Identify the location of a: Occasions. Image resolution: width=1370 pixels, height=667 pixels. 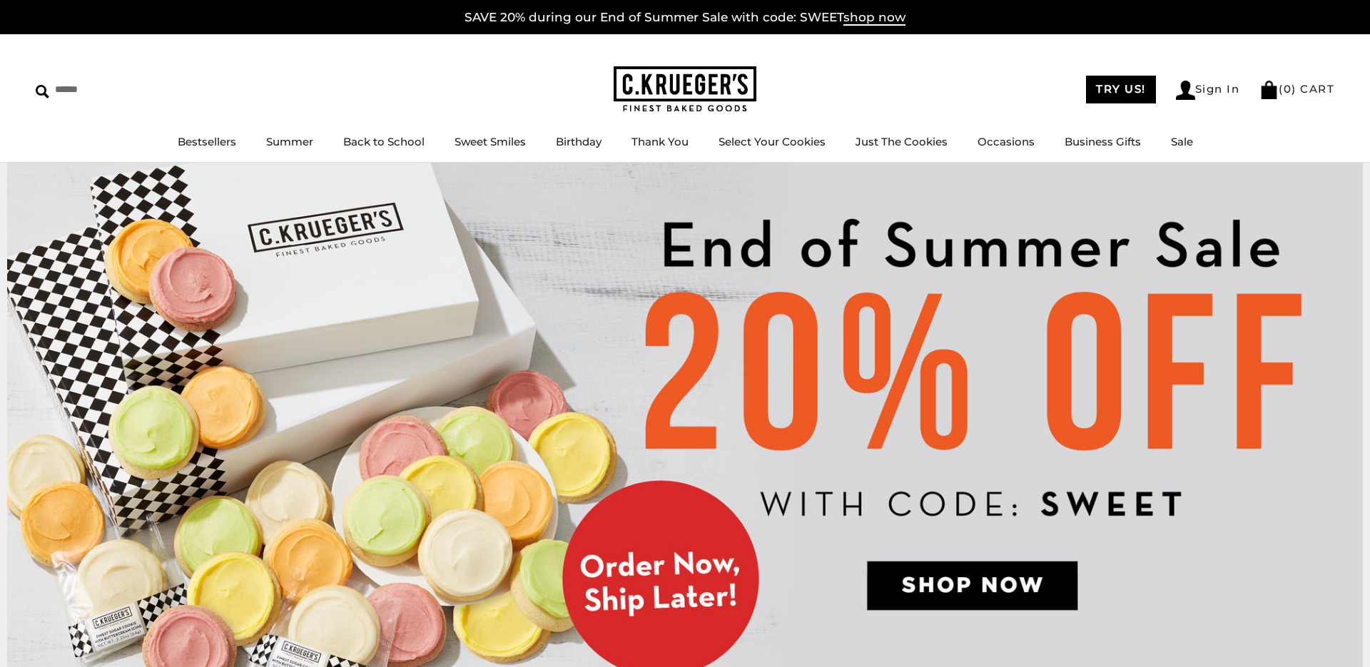
(1006, 141).